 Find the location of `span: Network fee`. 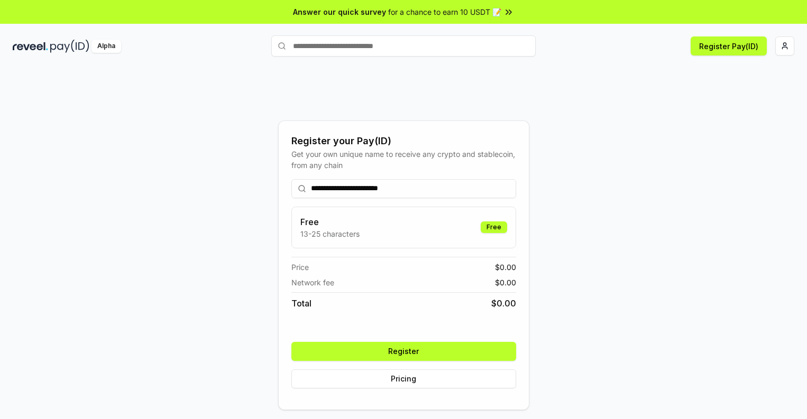

span: Network fee is located at coordinates (312, 282).